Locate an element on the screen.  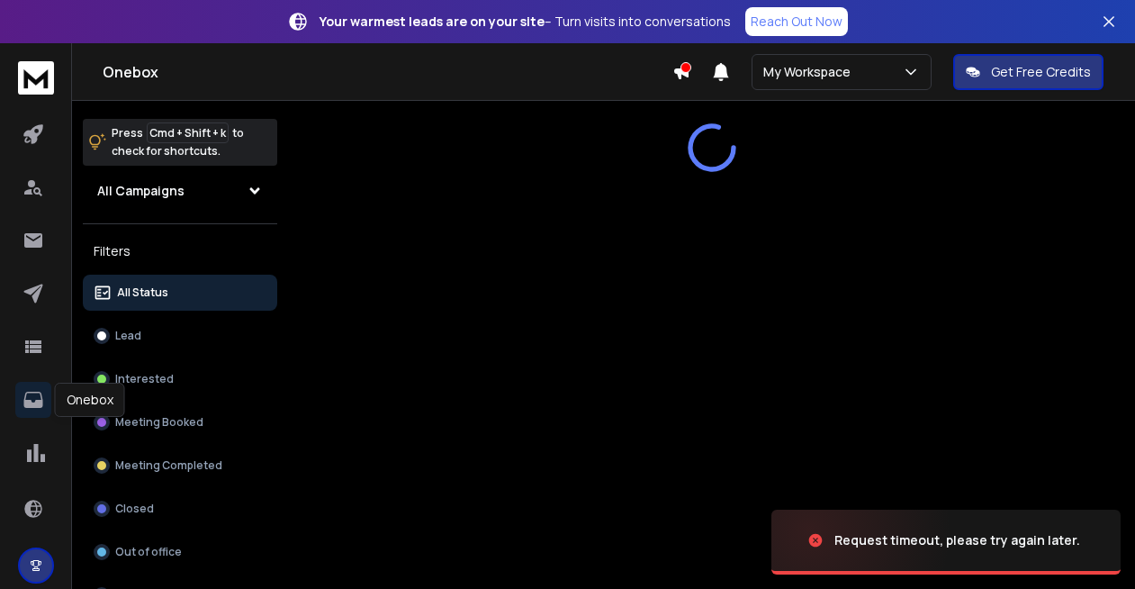
button: Meeting Completed is located at coordinates (180, 465).